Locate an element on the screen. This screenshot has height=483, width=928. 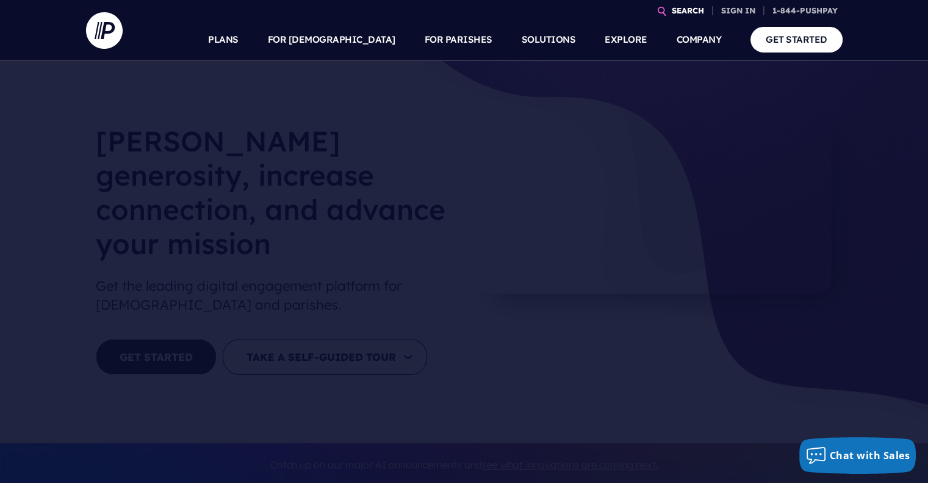
a: GET STARTED is located at coordinates (796, 39).